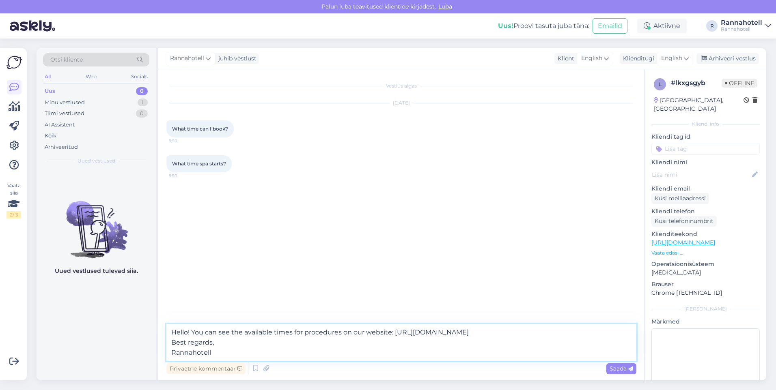 The image size is (776, 390). I want to click on div: Web, so click(91, 77).